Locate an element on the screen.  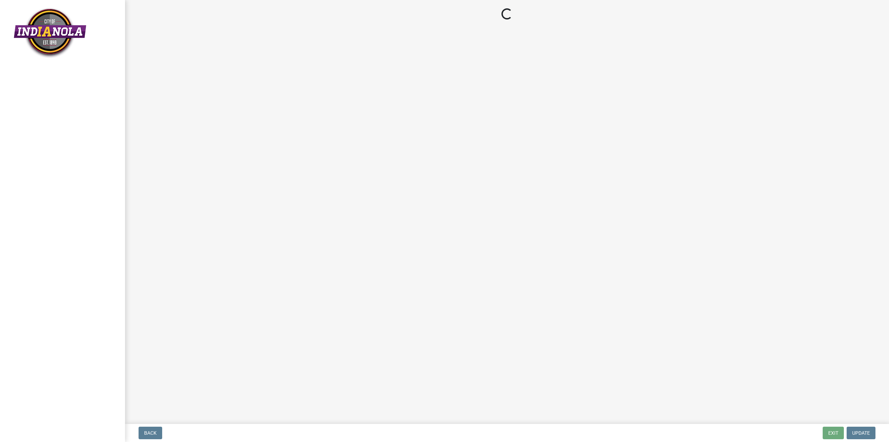
img: City of Indianola, Iowa is located at coordinates (50, 33).